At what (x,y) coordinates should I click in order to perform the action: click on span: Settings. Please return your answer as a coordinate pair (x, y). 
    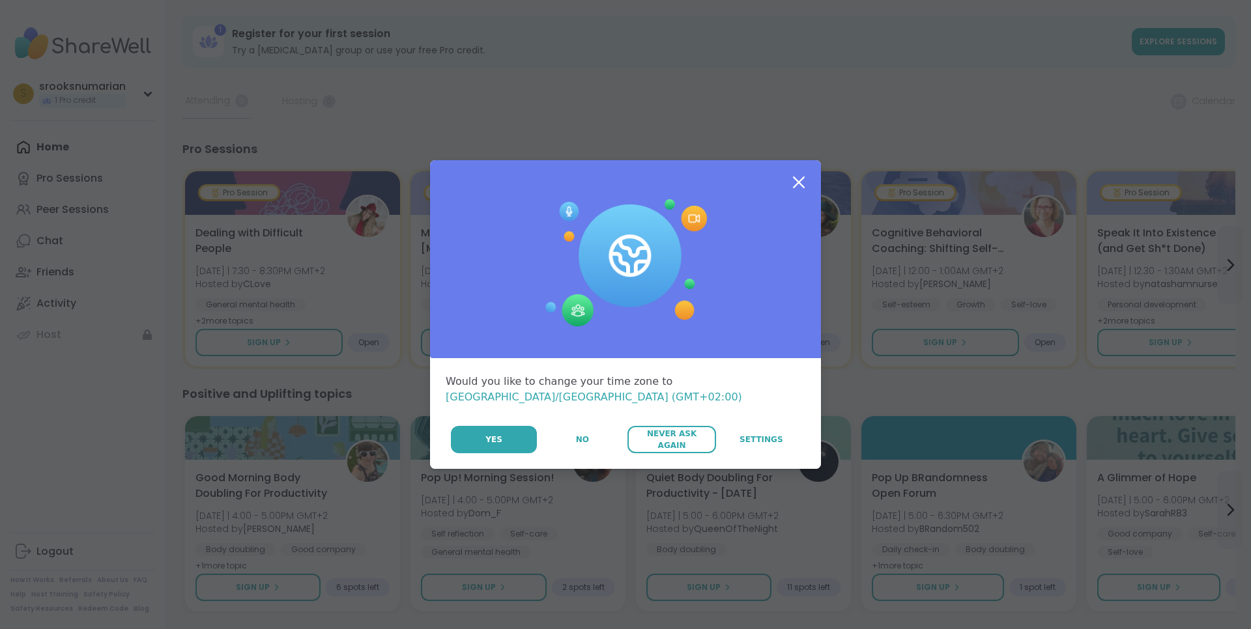
    Looking at the image, I should click on (761, 440).